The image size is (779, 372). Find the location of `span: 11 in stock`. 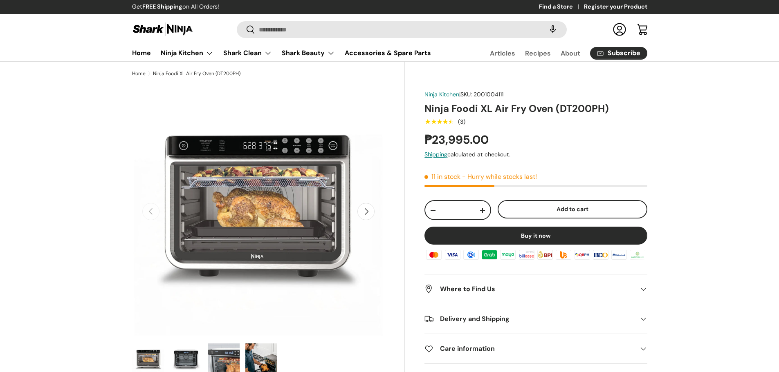

span: 11 in stock is located at coordinates (442, 177).